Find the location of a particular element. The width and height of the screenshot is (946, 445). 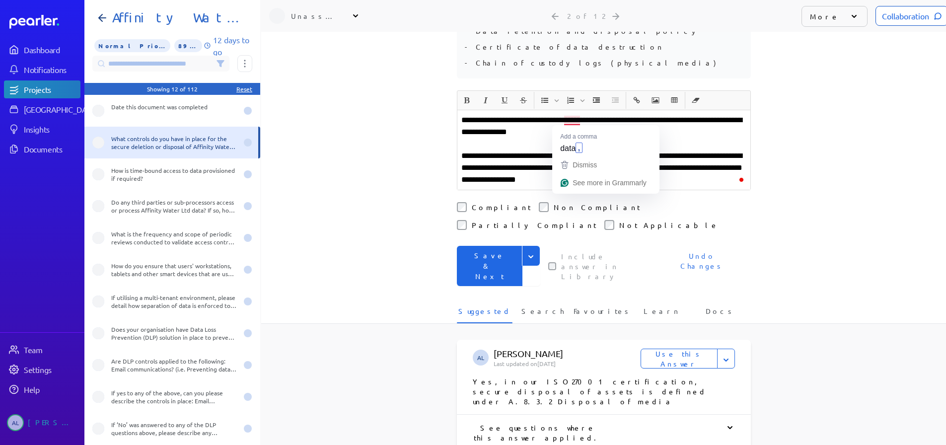

div: Dashboard is located at coordinates (52, 50).